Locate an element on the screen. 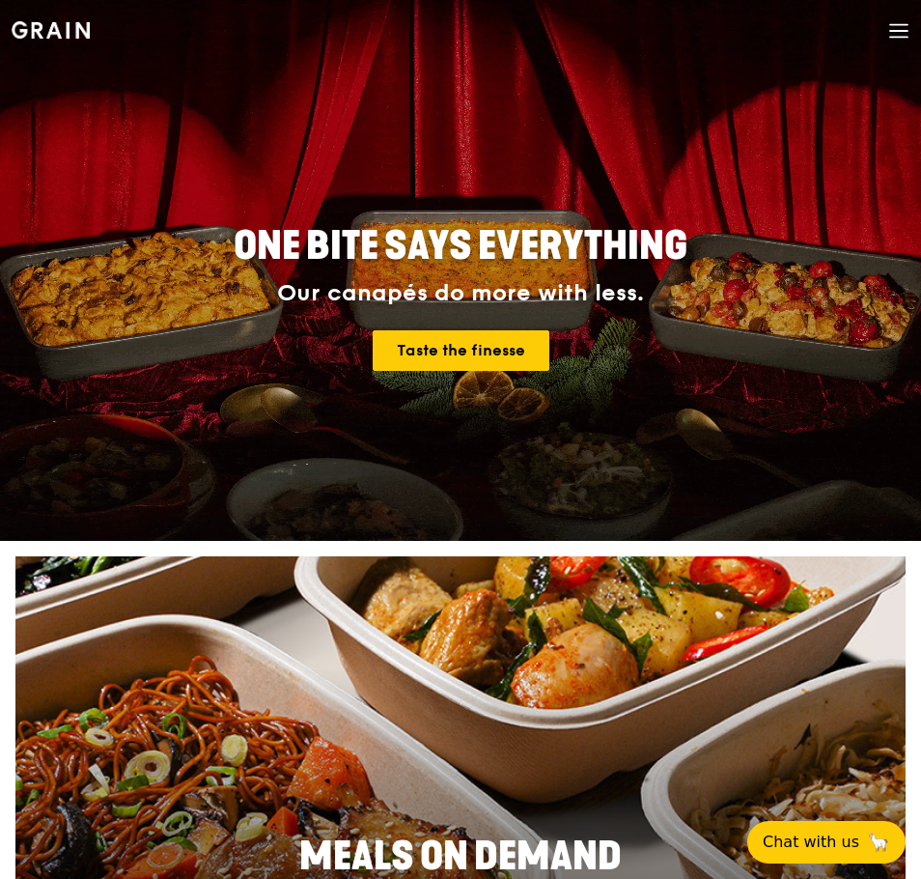 The width and height of the screenshot is (921, 879). div: Our canapés do more with less. is located at coordinates (461, 294).